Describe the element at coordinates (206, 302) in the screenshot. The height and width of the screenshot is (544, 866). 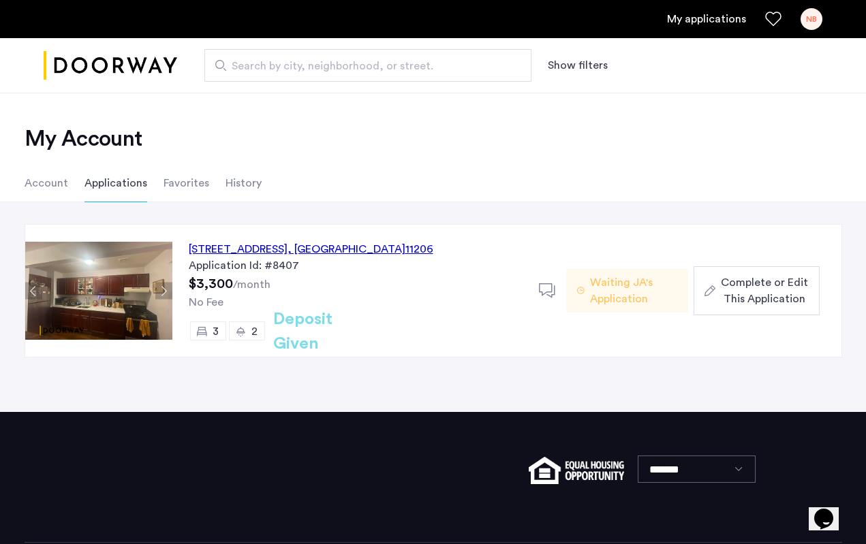
I see `span: No Fee` at that location.